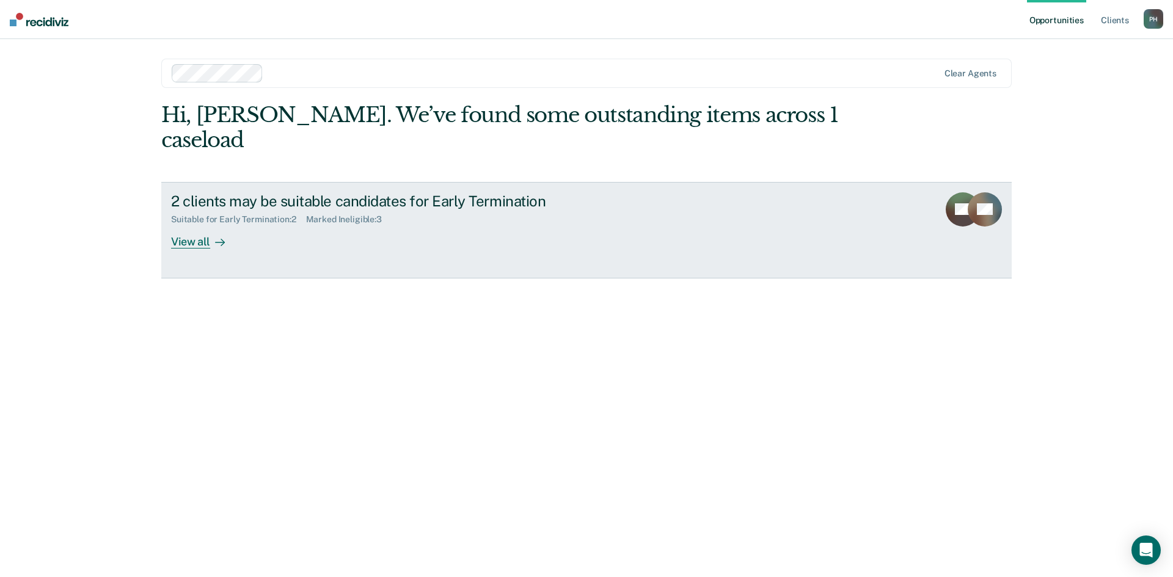 The image size is (1173, 577). Describe the element at coordinates (205, 236) in the screenshot. I see `div: View all` at that location.